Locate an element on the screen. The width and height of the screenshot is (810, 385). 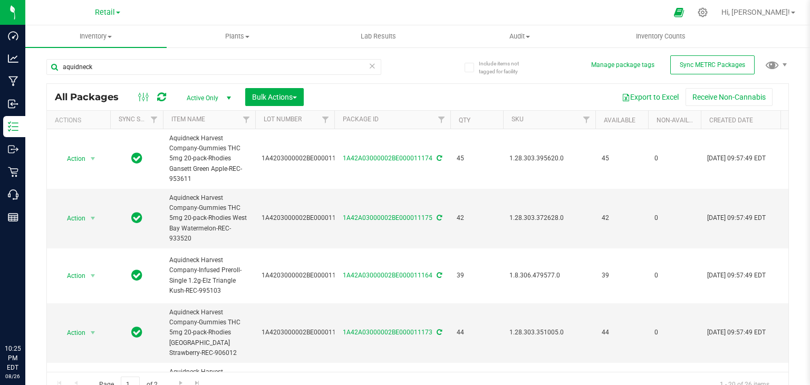
a: Inventory Counts is located at coordinates (661, 36).